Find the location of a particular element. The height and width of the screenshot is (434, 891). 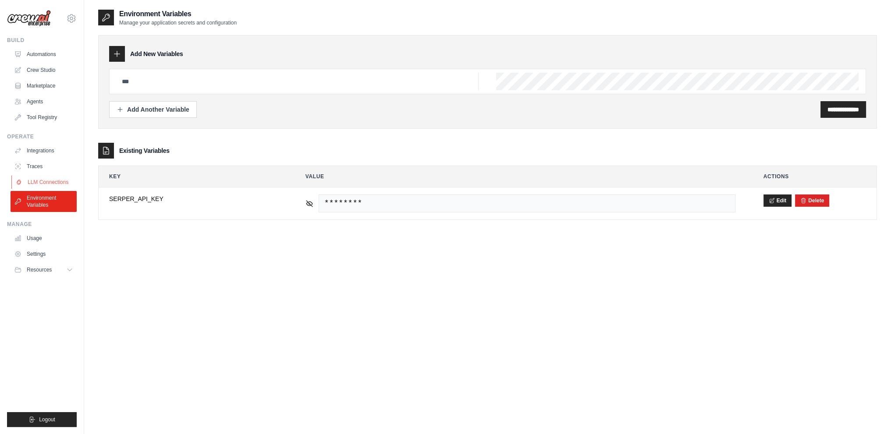

button: Add Another Variable is located at coordinates (153, 110).